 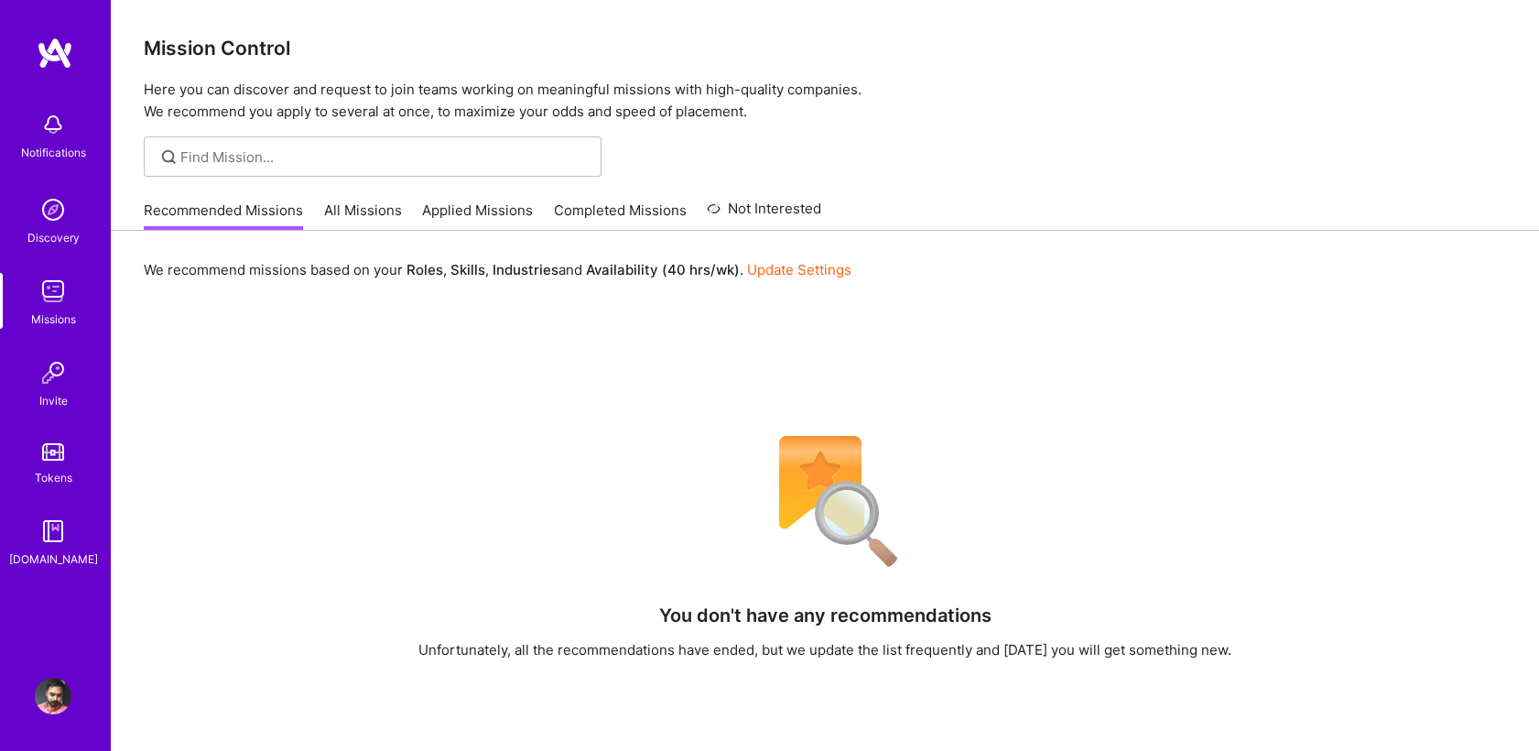 I want to click on div: Missions, so click(x=53, y=319).